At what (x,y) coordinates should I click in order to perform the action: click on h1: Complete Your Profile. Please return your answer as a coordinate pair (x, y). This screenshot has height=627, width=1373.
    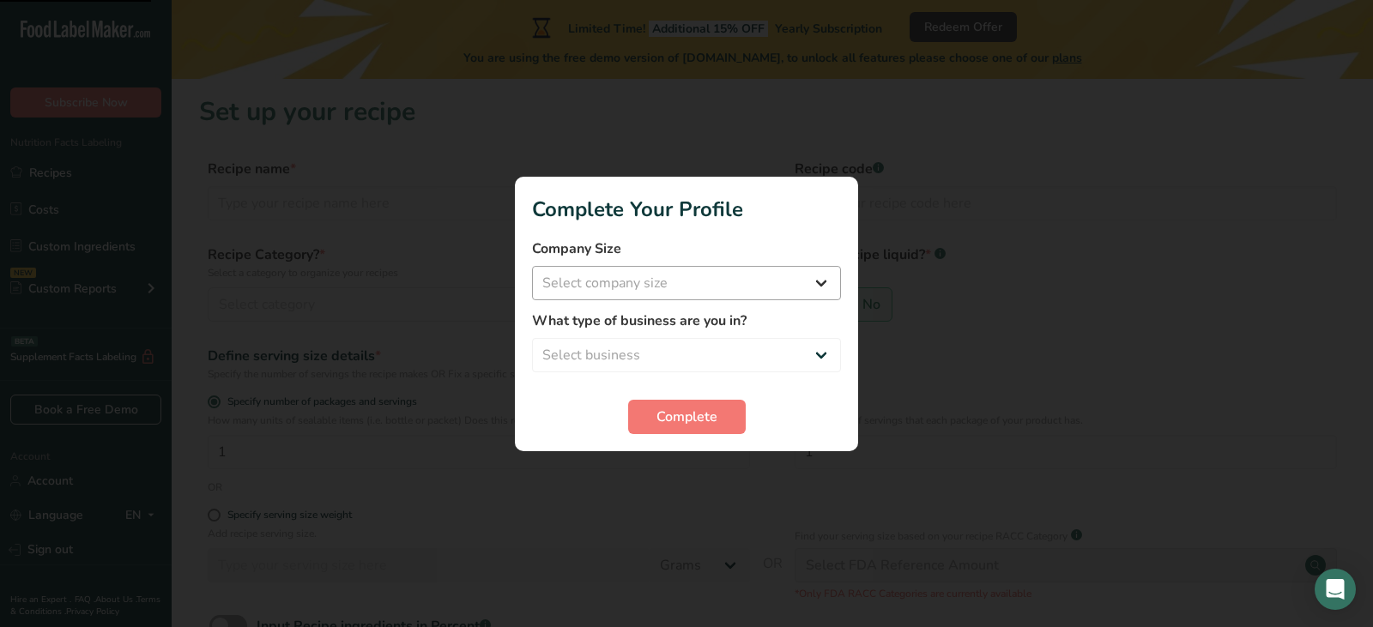
    Looking at the image, I should click on (687, 209).